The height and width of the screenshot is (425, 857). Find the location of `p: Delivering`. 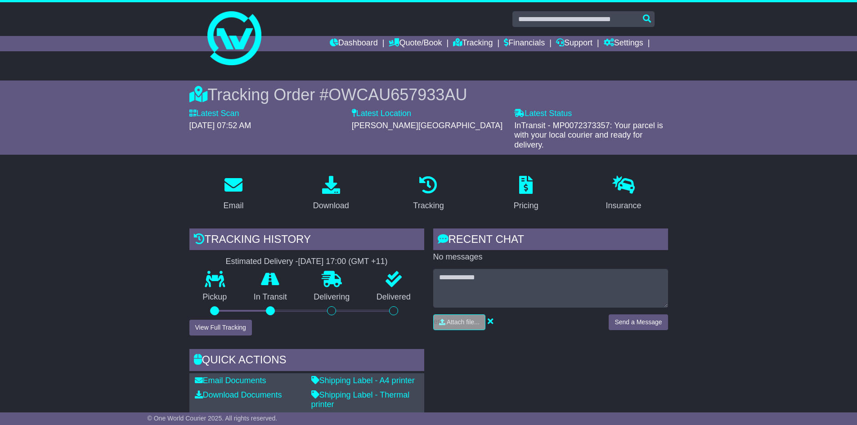

p: Delivering is located at coordinates (332, 297).